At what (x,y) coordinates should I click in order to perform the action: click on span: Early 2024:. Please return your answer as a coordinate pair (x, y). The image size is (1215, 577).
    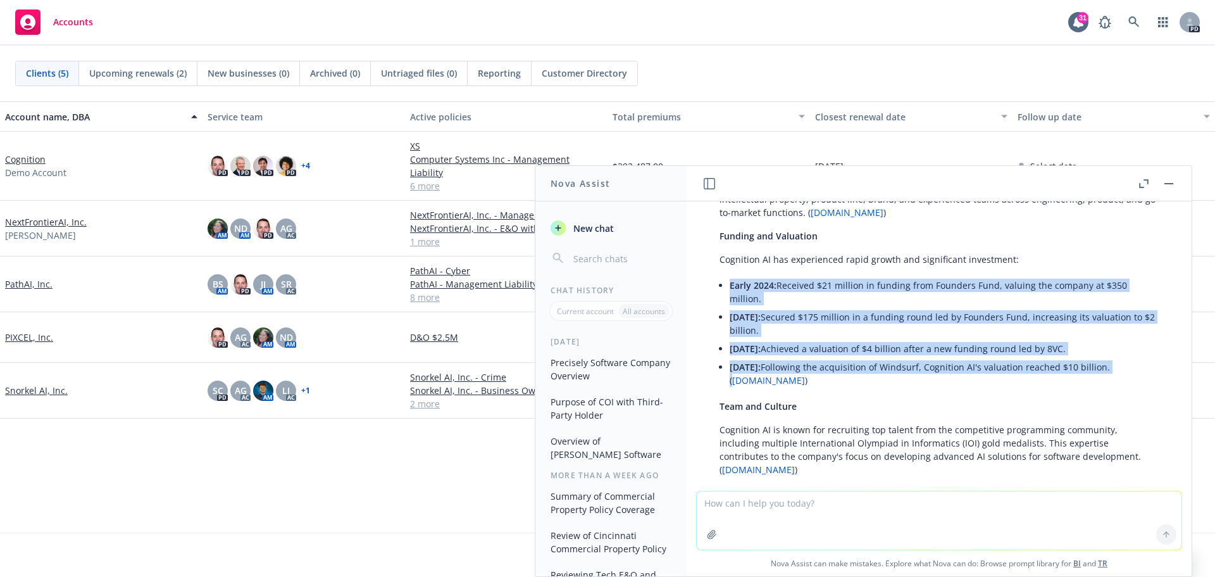
    Looking at the image, I should click on (753, 285).